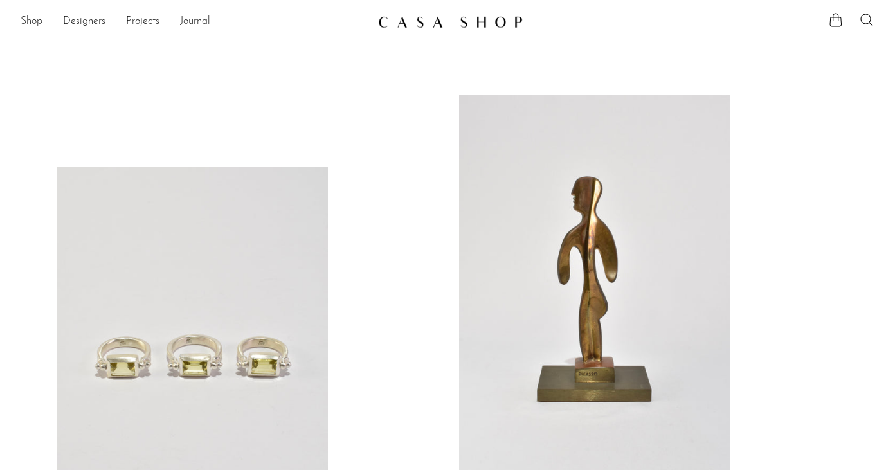  Describe the element at coordinates (143, 22) in the screenshot. I see `a: Projects` at that location.